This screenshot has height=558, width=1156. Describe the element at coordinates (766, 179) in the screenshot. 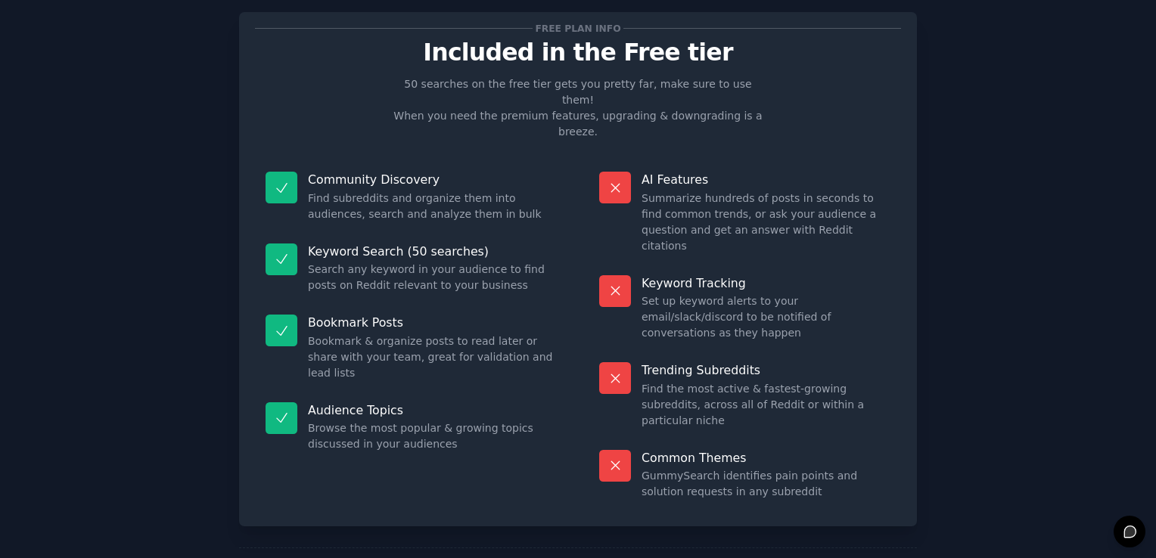

I see `p: AI Features` at that location.